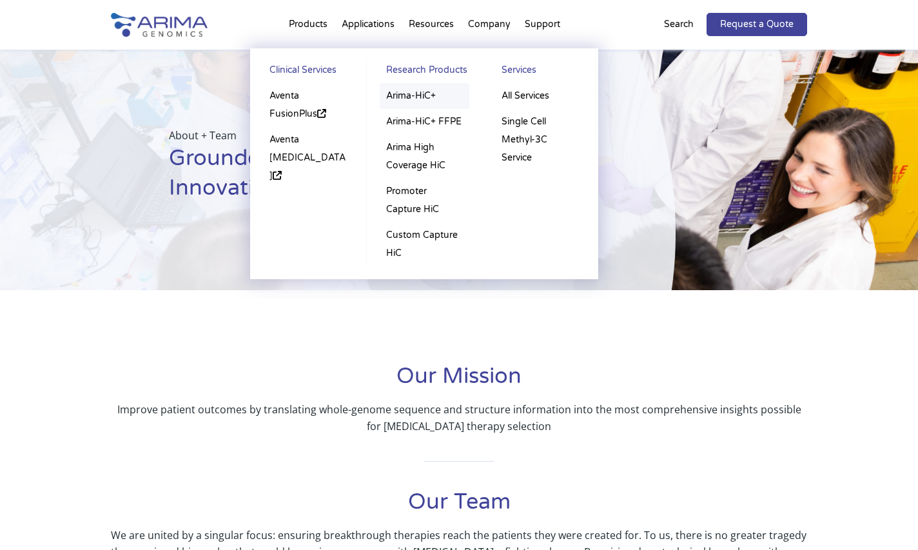  I want to click on a: Services, so click(540, 72).